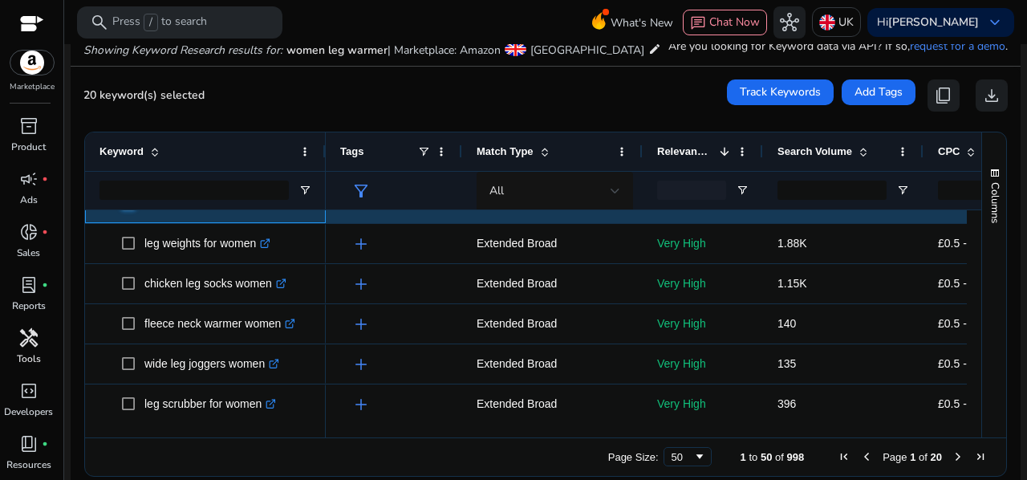 The image size is (1027, 480). What do you see at coordinates (980, 457) in the screenshot?
I see `div: Last Page` at bounding box center [980, 457].